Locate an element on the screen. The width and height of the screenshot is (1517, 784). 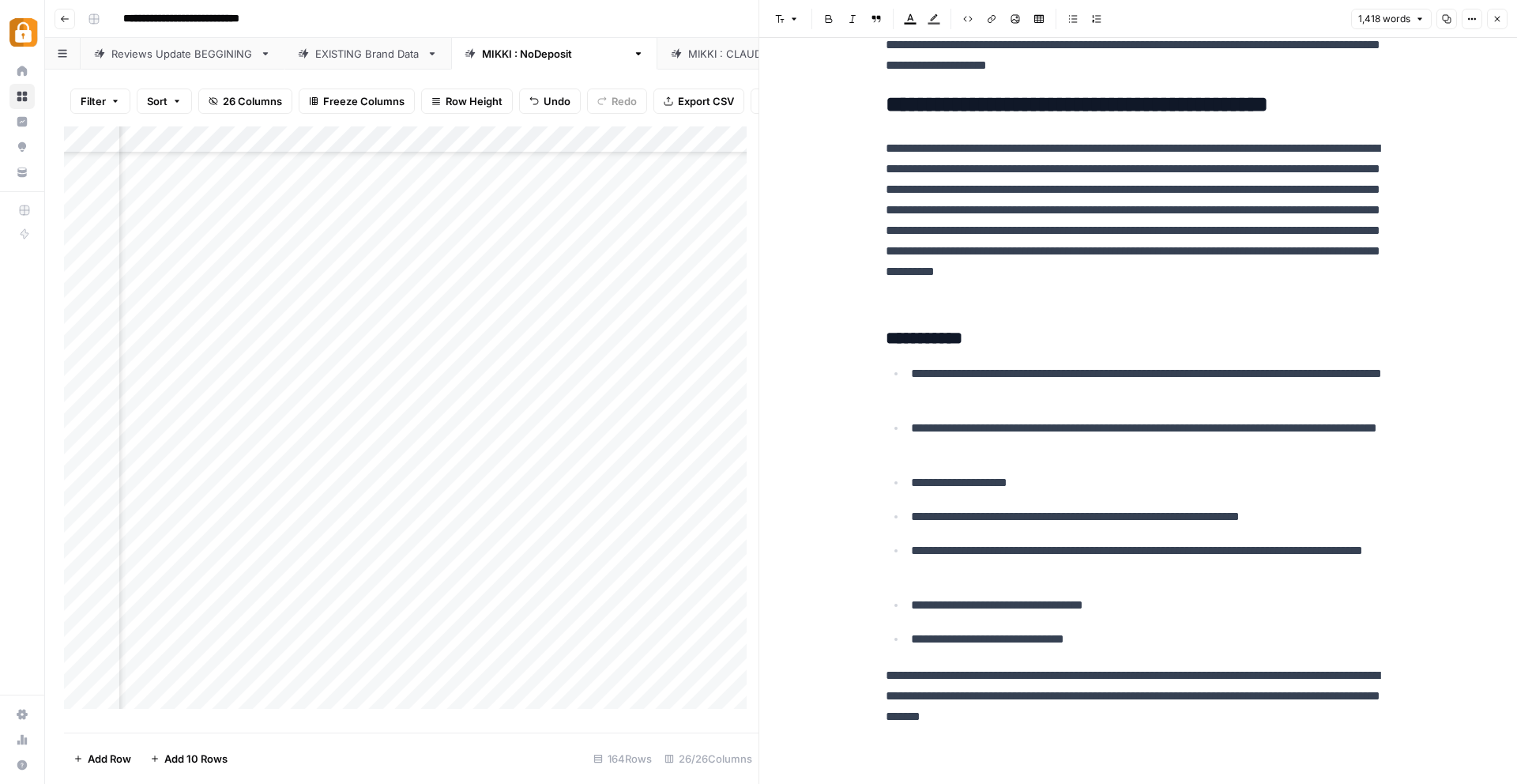
button: Redo is located at coordinates (617, 101).